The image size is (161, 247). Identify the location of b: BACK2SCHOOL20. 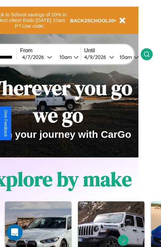
(92, 20).